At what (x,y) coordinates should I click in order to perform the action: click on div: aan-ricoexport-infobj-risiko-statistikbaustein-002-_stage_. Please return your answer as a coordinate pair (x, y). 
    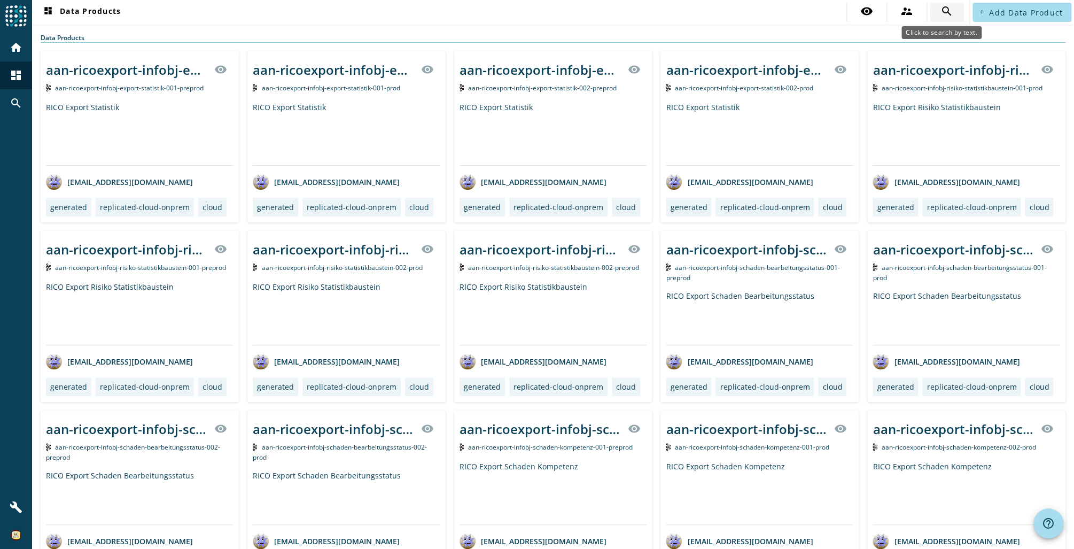
    Looking at the image, I should click on (334, 249).